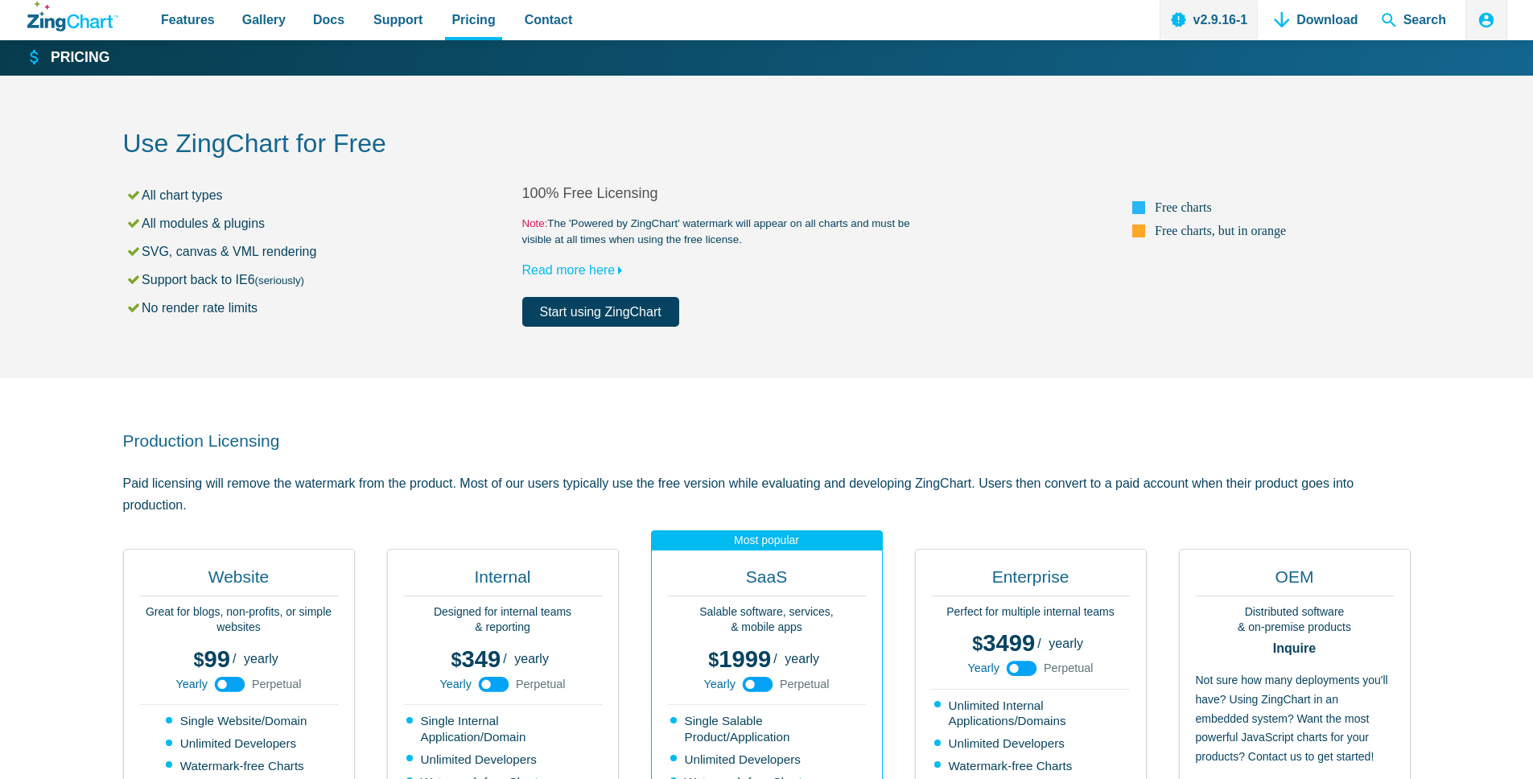 This screenshot has height=779, width=1533. Describe the element at coordinates (264, 19) in the screenshot. I see `span: Gallery` at that location.